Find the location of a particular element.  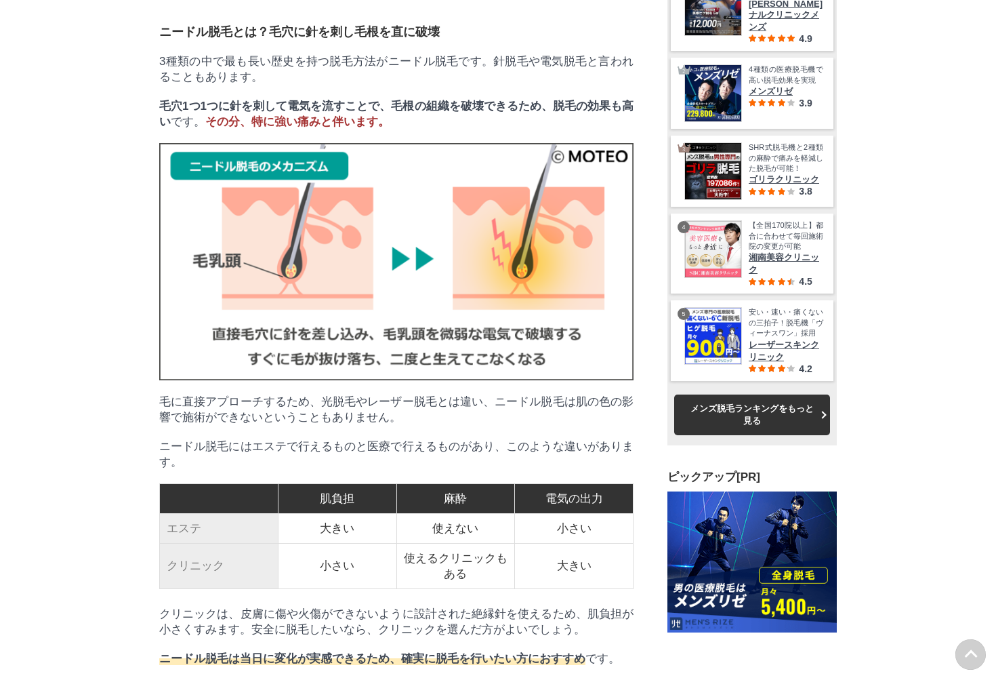

td: 使えるクリニックもある is located at coordinates (455, 565).